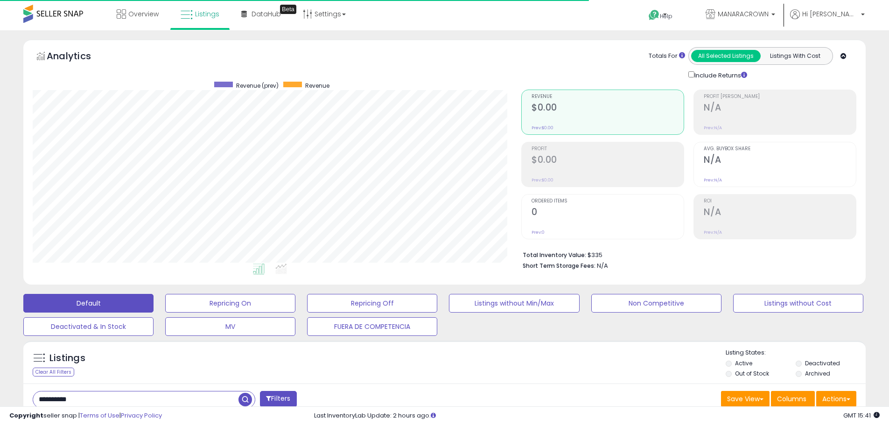 Image resolution: width=889 pixels, height=425 pixels. I want to click on span: Columns, so click(792, 399).